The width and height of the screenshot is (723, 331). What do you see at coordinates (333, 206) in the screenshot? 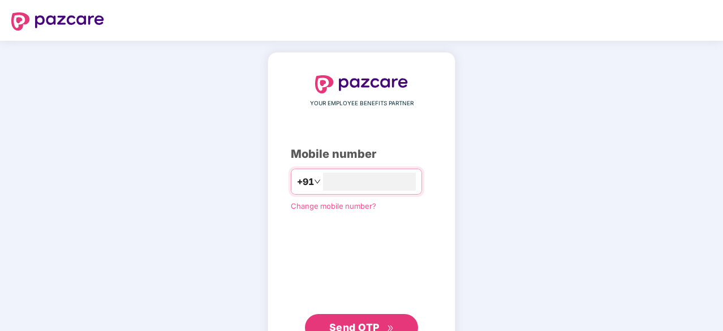
I see `span: Change mobile number?` at bounding box center [333, 206].